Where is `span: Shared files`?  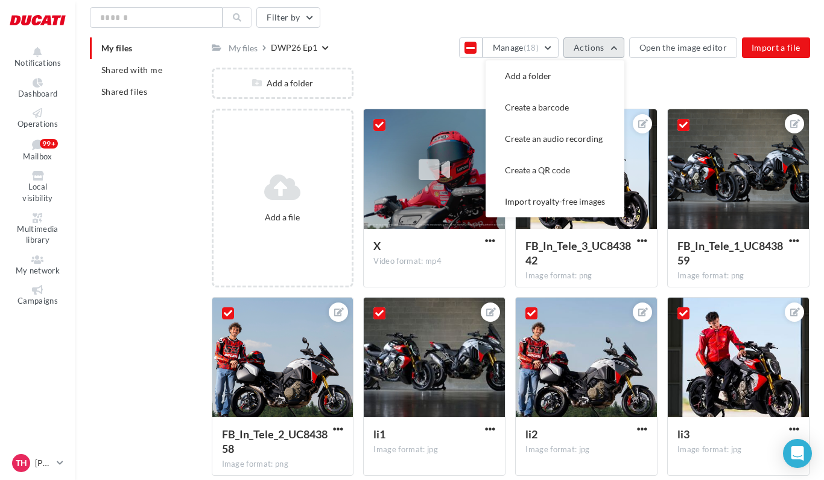
span: Shared files is located at coordinates (124, 91).